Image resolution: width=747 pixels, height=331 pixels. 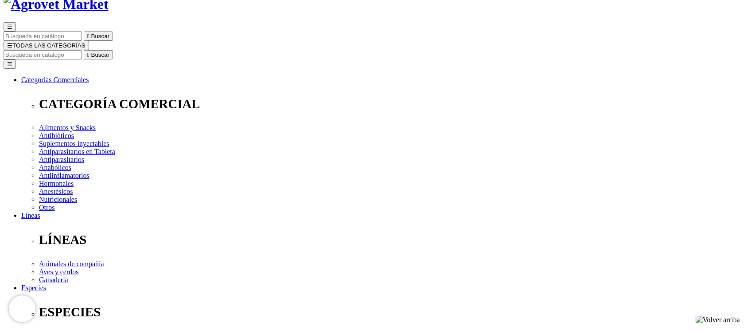 I want to click on span: Aves y cerdos, so click(x=59, y=271).